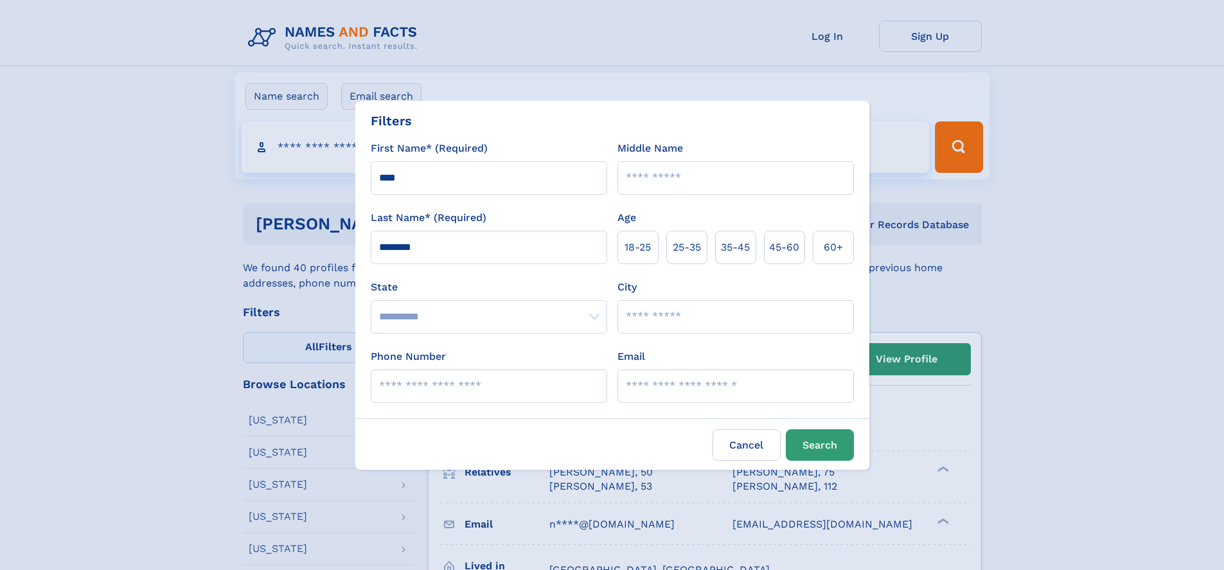 The image size is (1224, 570). I want to click on label: Cancel, so click(747, 445).